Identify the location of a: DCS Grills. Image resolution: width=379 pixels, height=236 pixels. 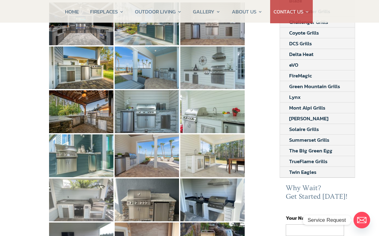
(300, 44).